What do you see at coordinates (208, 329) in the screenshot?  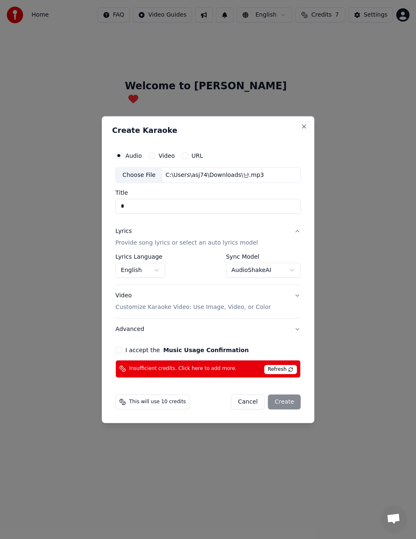 I see `button: Advanced` at bounding box center [208, 329].